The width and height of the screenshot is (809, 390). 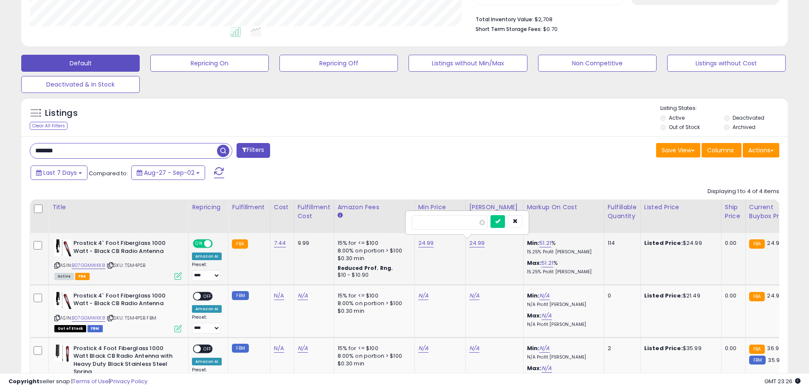 I want to click on div: Fulfillment, so click(x=249, y=207).